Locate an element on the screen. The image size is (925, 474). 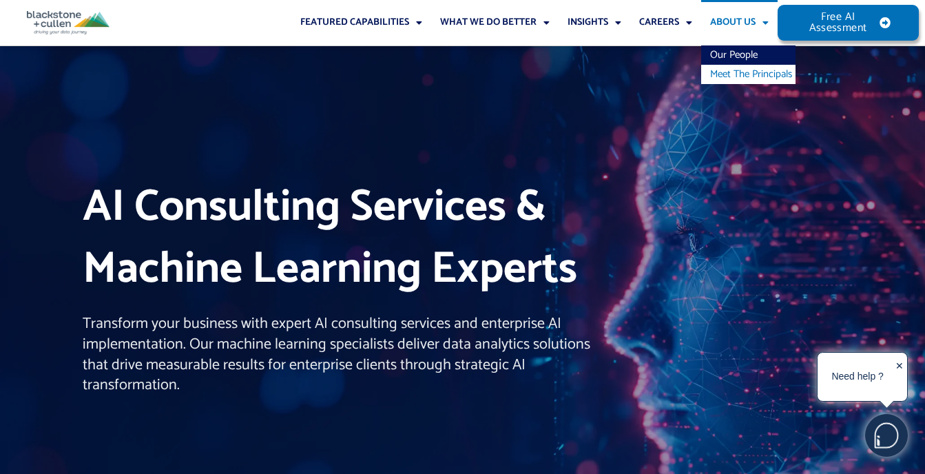
p: Transform your business with expert AI consulting services and enterprise AI implementation. Our ... is located at coordinates (339, 355).